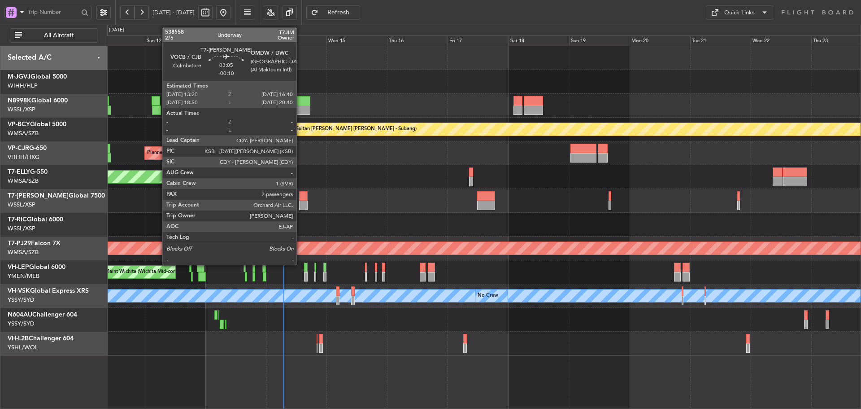  Describe the element at coordinates (22, 86) in the screenshot. I see `a: WIHH/HLP` at that location.